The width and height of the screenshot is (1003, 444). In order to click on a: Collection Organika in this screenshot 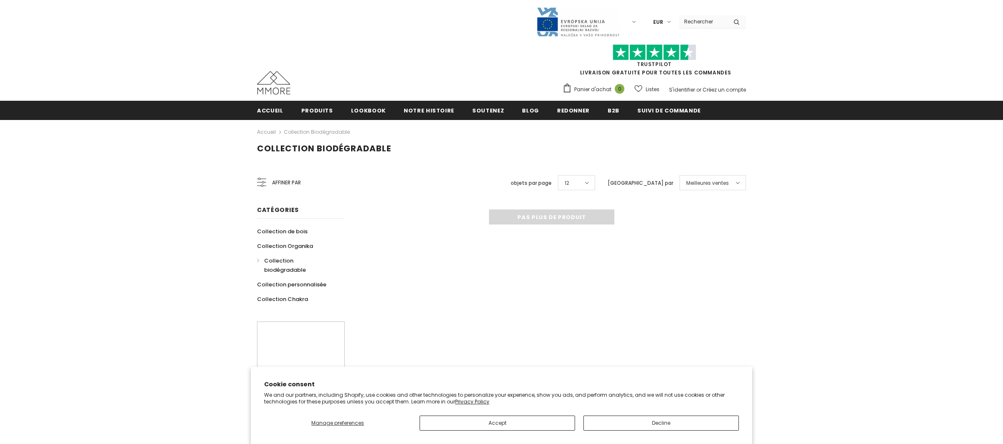, I will do `click(285, 246)`.